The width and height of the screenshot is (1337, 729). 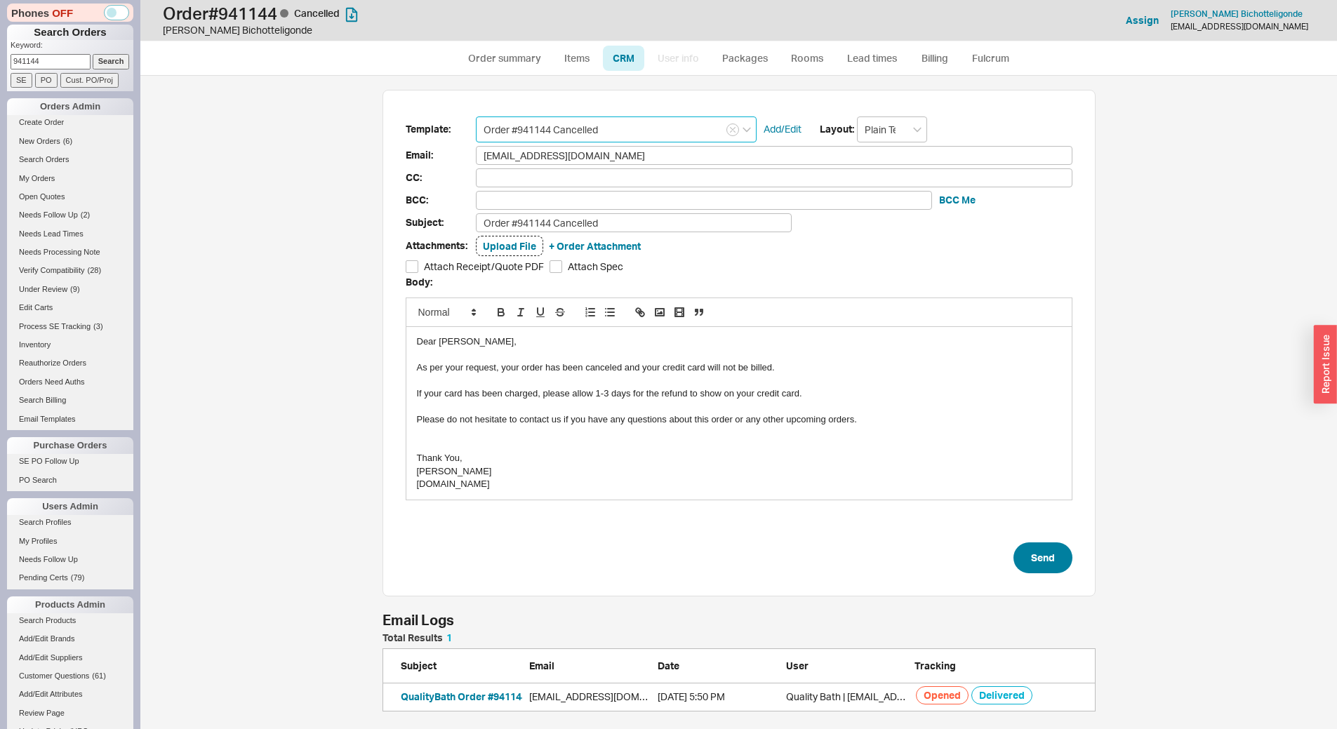 What do you see at coordinates (70, 307) in the screenshot?
I see `a: Edit Carts` at bounding box center [70, 307].